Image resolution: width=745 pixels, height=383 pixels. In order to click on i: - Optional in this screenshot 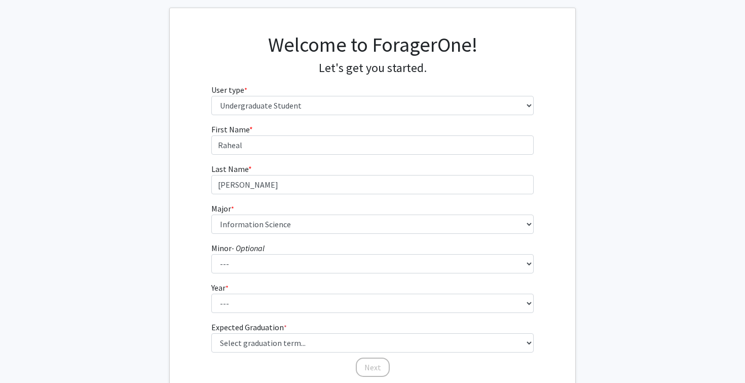, I will do `click(248, 248)`.